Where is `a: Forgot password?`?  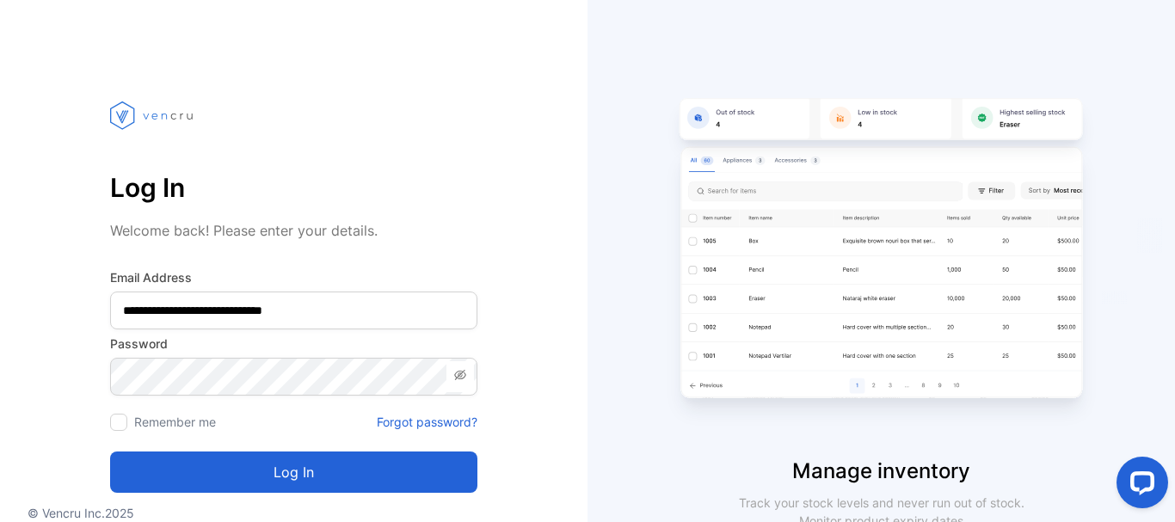
a: Forgot password? is located at coordinates (427, 421).